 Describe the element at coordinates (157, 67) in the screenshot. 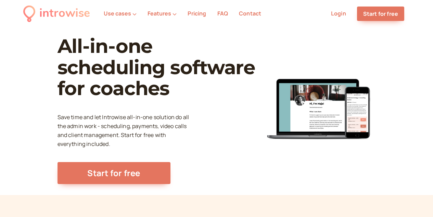

I see `h1: All-in-one scheduling software for coaches` at that location.